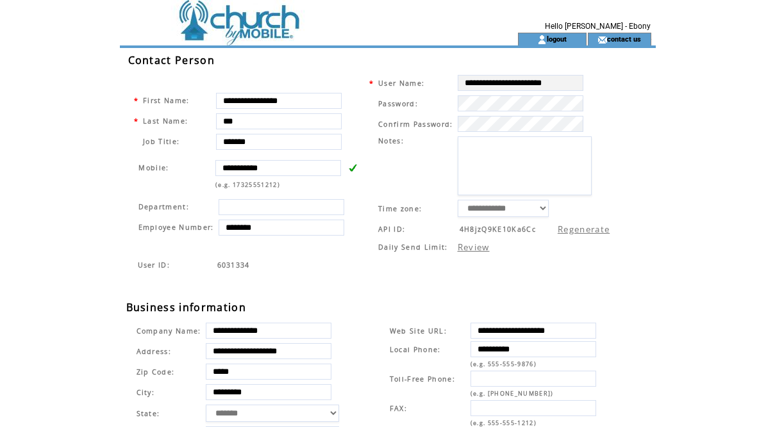 The image size is (775, 427). Describe the element at coordinates (153, 168) in the screenshot. I see `span: Mobile:` at that location.